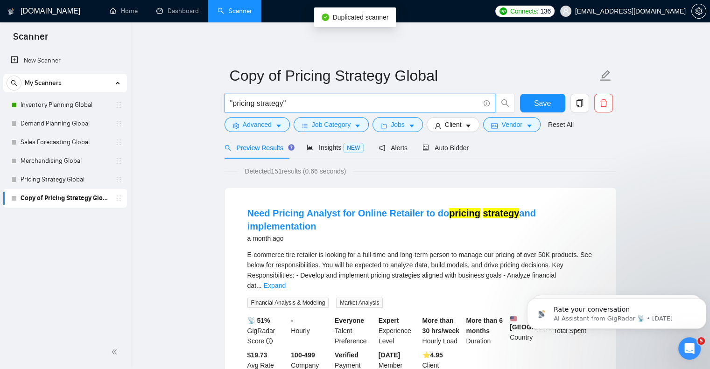  I want to click on span: robot, so click(426, 148).